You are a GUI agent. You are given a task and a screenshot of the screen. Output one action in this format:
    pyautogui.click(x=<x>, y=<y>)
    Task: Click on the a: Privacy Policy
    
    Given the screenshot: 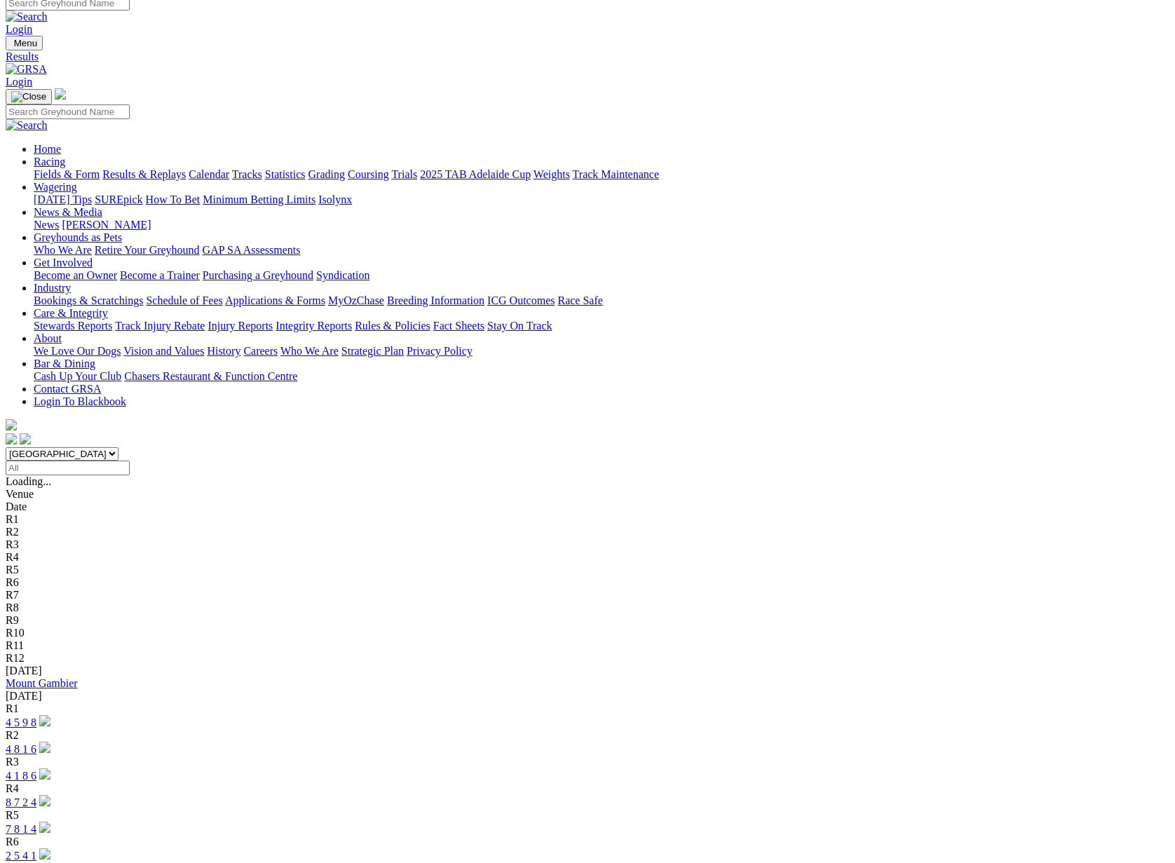 What is the action you would take?
    pyautogui.click(x=439, y=350)
    